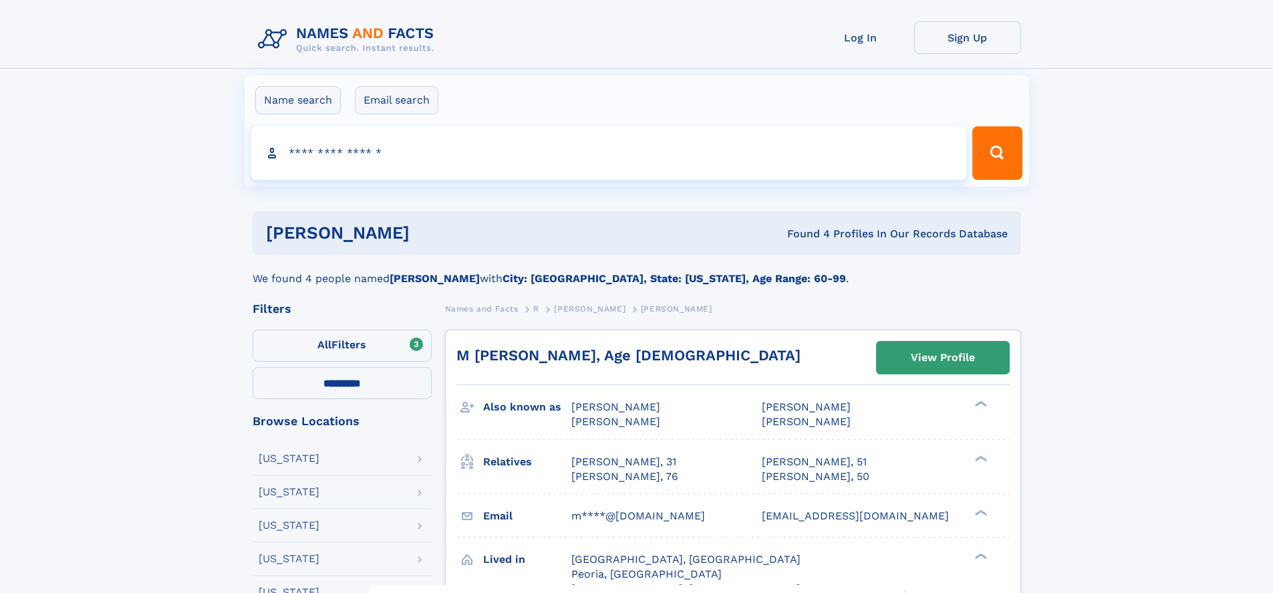 This screenshot has height=593, width=1273. Describe the element at coordinates (527, 559) in the screenshot. I see `h3: Lived in` at that location.